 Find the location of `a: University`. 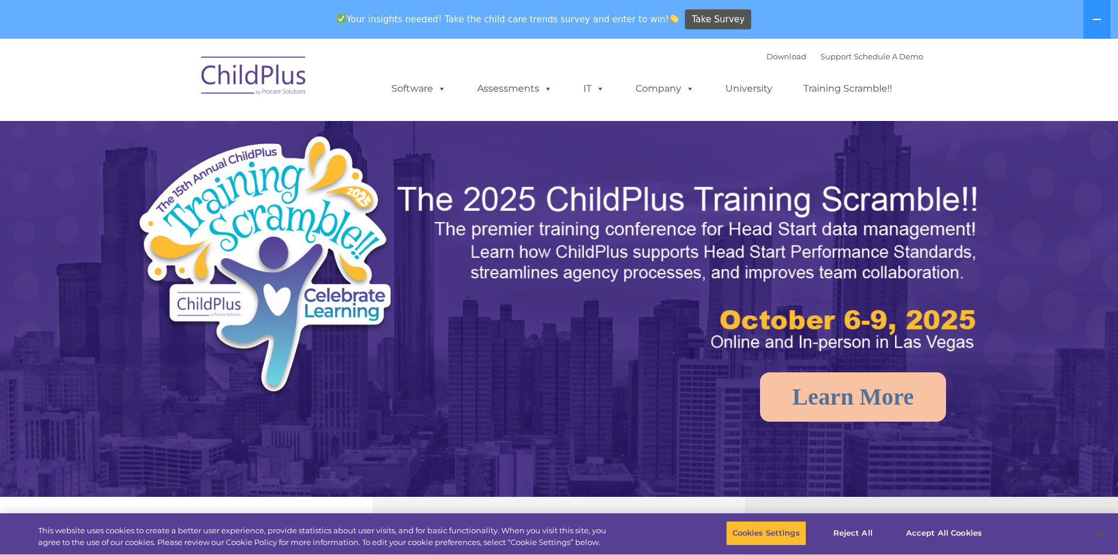

a: University is located at coordinates (749, 89).